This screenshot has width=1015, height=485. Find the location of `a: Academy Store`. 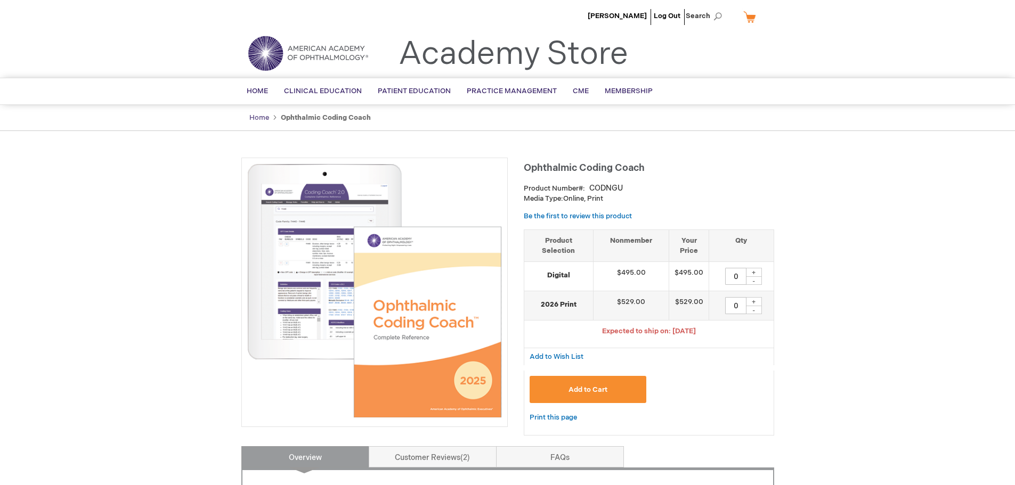

a: Academy Store is located at coordinates (513, 54).